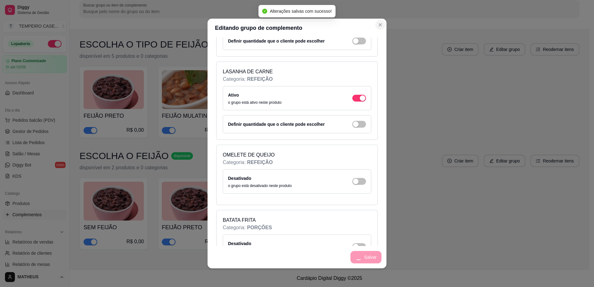 This screenshot has height=287, width=594. Describe the element at coordinates (297, 220) in the screenshot. I see `p: BATATA FRITA` at that location.